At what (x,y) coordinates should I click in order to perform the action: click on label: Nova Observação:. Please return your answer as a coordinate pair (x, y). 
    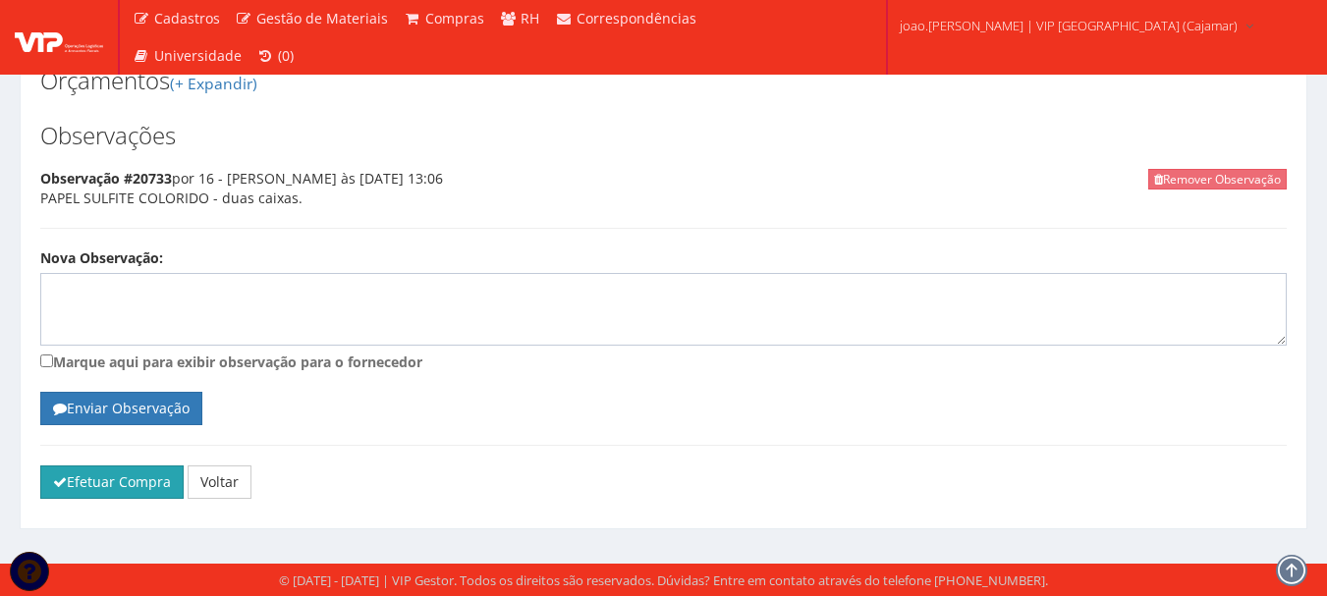
    Looking at the image, I should click on (101, 258).